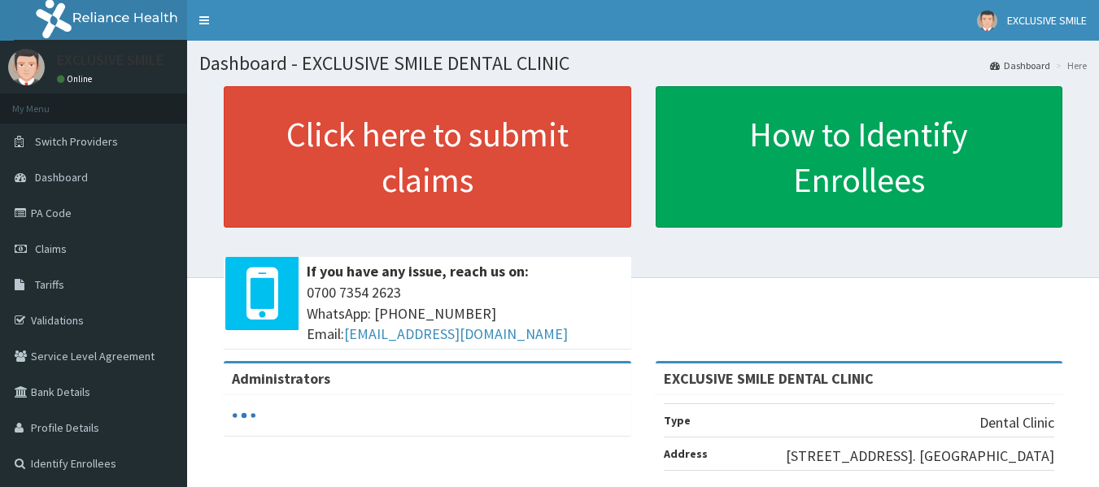 The width and height of the screenshot is (1099, 487). Describe the element at coordinates (1020, 65) in the screenshot. I see `a: Dashboard` at that location.